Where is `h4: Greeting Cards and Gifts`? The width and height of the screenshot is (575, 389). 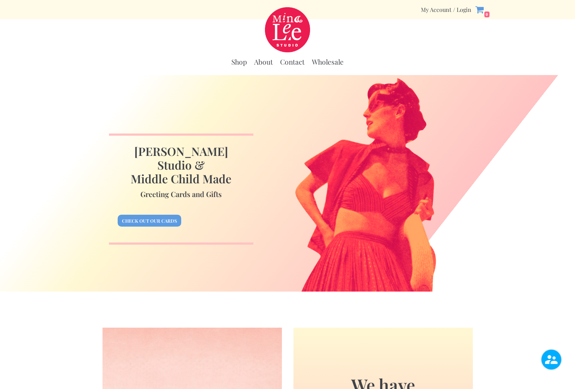
h4: Greeting Cards and Gifts is located at coordinates (181, 194).